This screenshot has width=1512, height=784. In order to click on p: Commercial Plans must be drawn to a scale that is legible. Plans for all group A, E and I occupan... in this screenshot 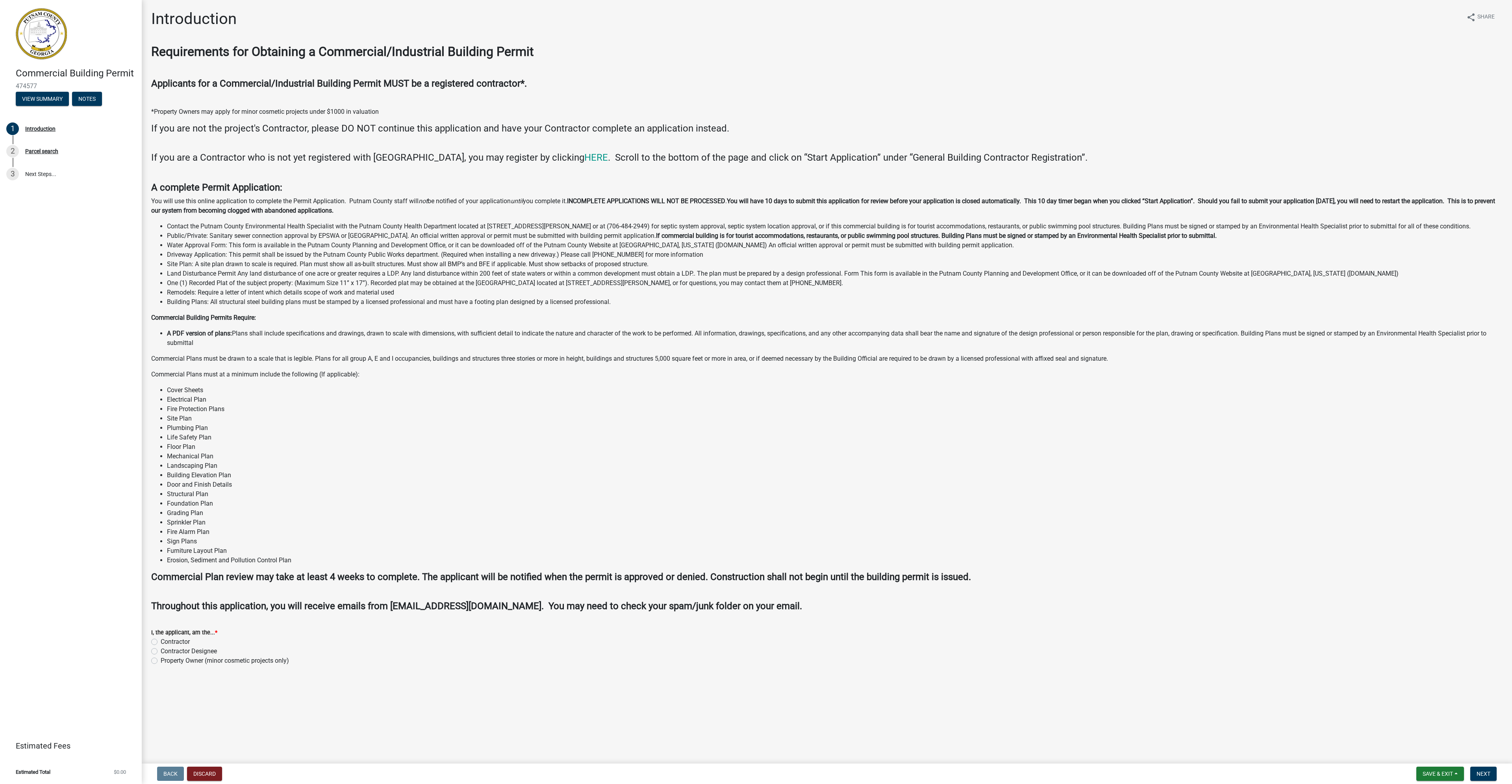, I will do `click(827, 359)`.